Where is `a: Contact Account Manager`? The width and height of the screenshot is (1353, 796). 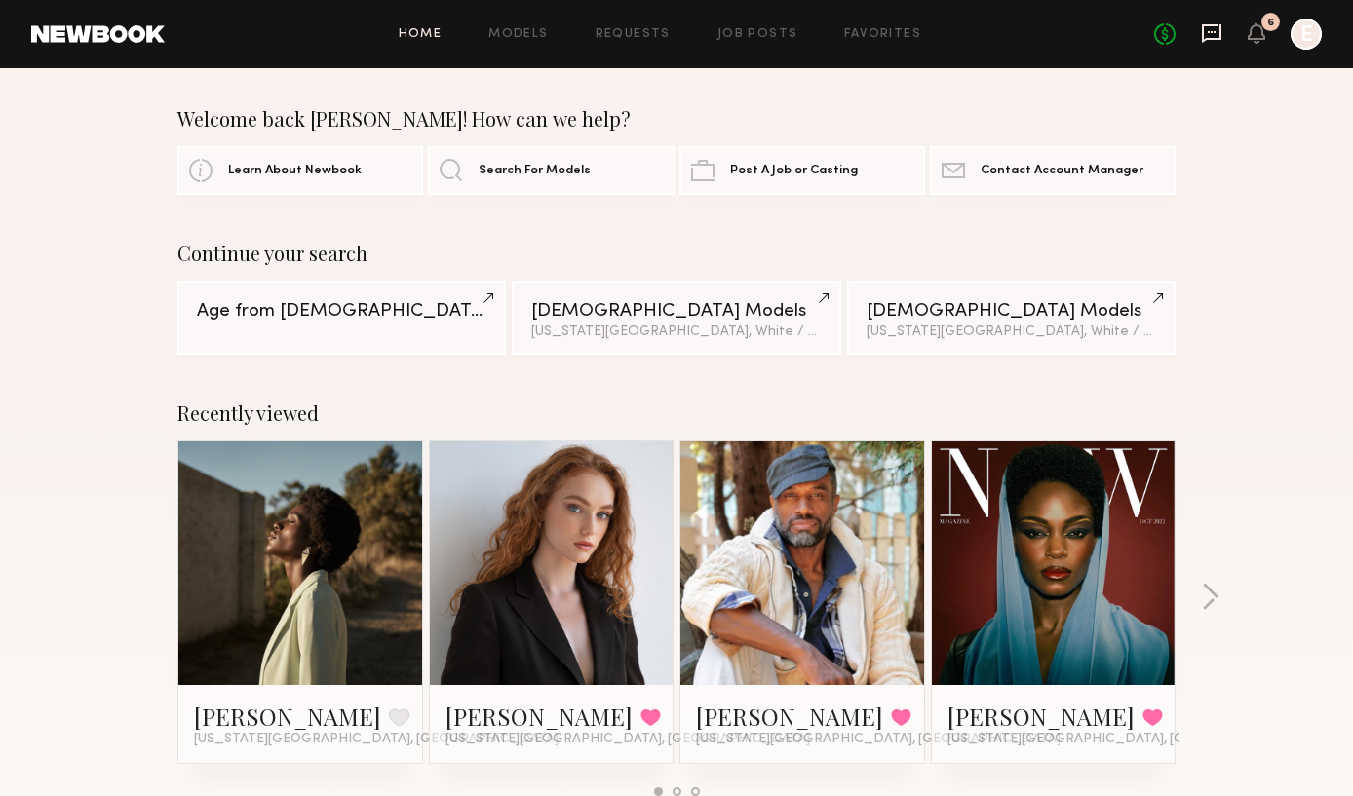 a: Contact Account Manager is located at coordinates (1052, 171).